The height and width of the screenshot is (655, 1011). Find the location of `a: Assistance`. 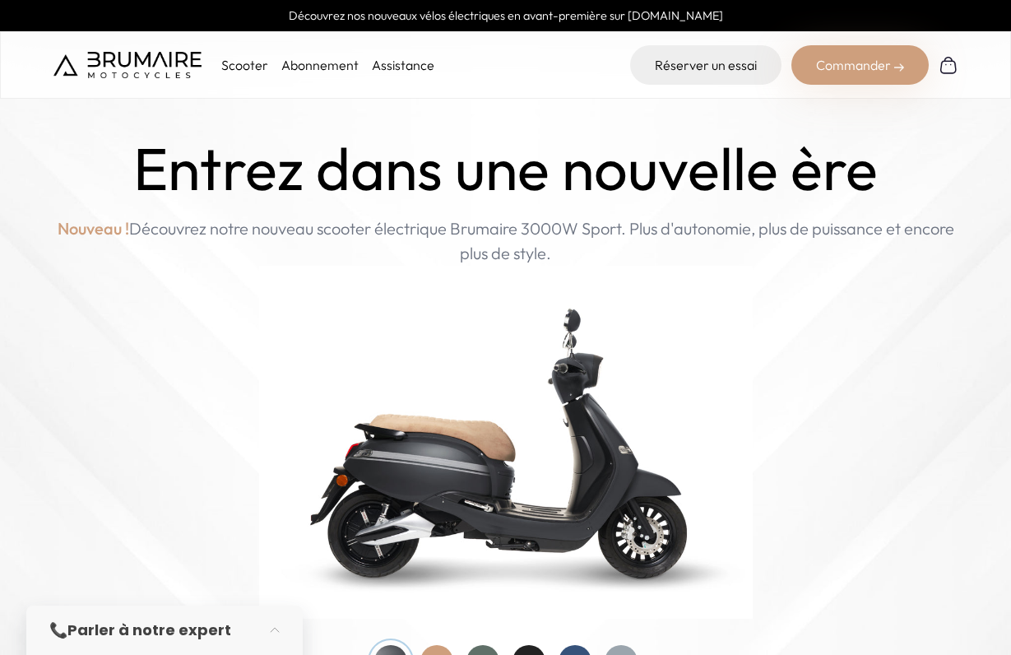

a: Assistance is located at coordinates (403, 65).